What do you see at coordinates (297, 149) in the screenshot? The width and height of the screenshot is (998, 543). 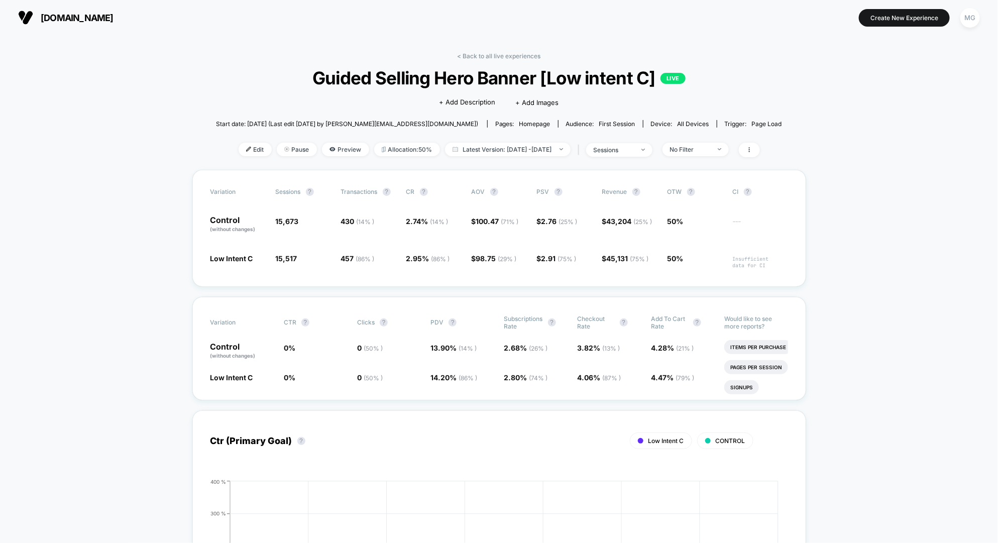 I see `span: Pause` at bounding box center [297, 149].